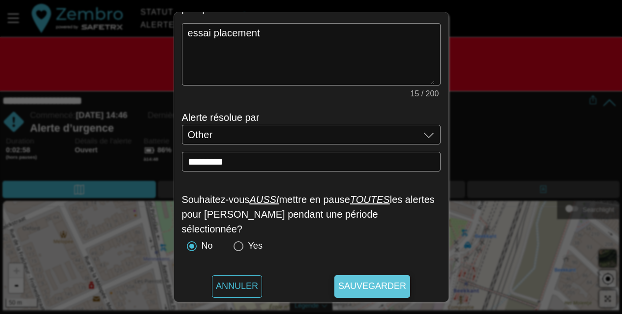  I want to click on u: AUSSI, so click(264, 200).